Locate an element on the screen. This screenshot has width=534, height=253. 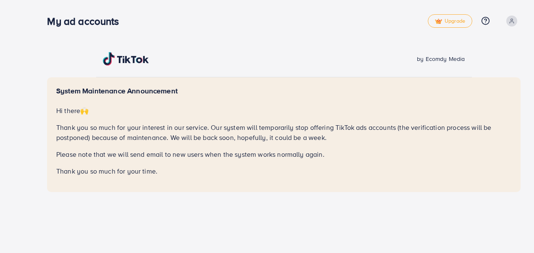
img: tick is located at coordinates (438, 21).